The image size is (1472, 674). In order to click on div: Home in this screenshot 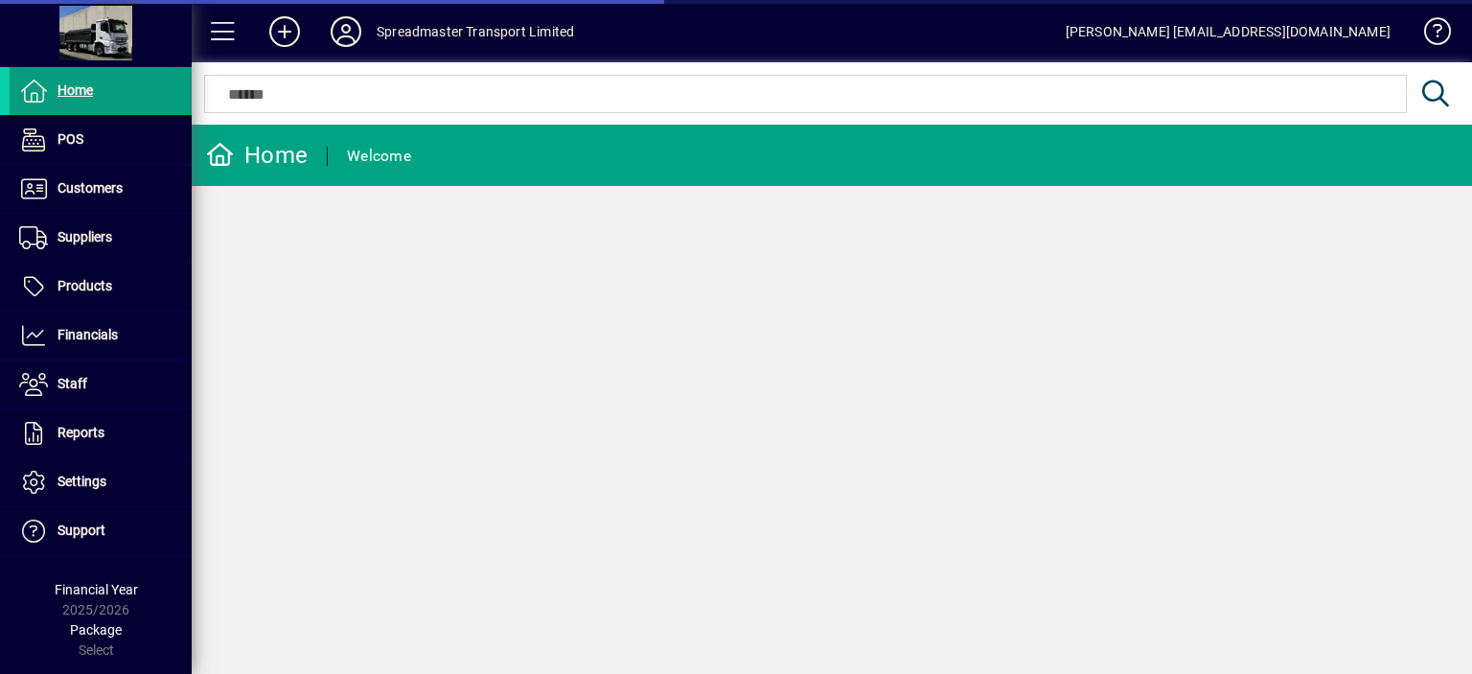, I will do `click(257, 155)`.